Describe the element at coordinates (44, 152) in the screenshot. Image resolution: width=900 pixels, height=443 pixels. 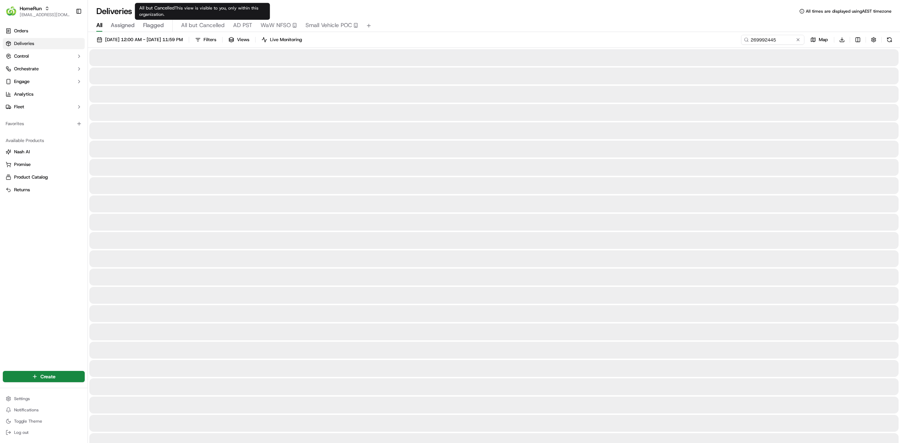
I see `a: Nash AI` at that location.